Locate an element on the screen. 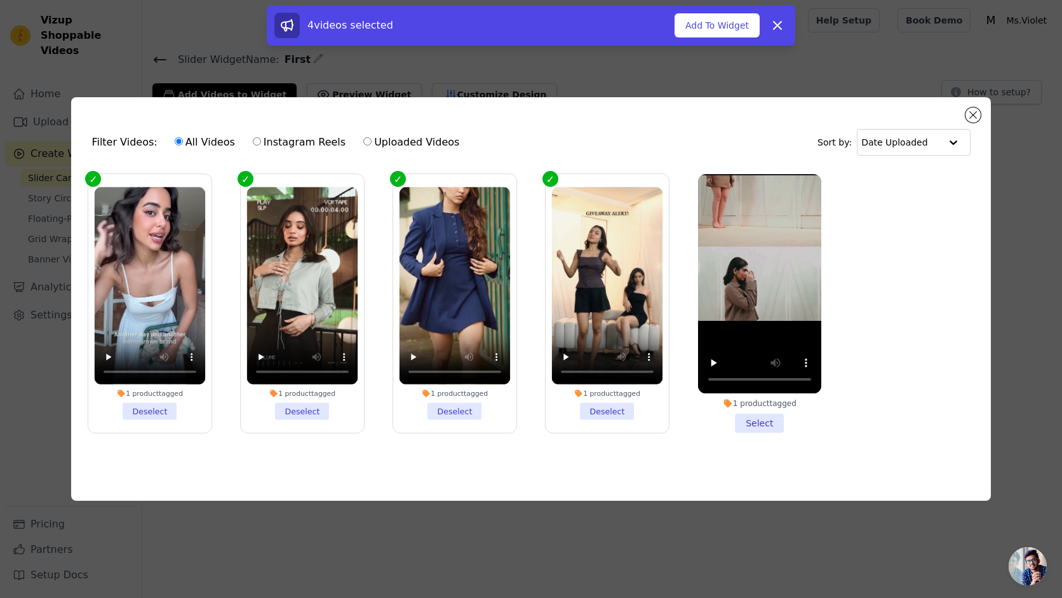 Image resolution: width=1062 pixels, height=598 pixels. label: Uploaded Videos is located at coordinates (411, 142).